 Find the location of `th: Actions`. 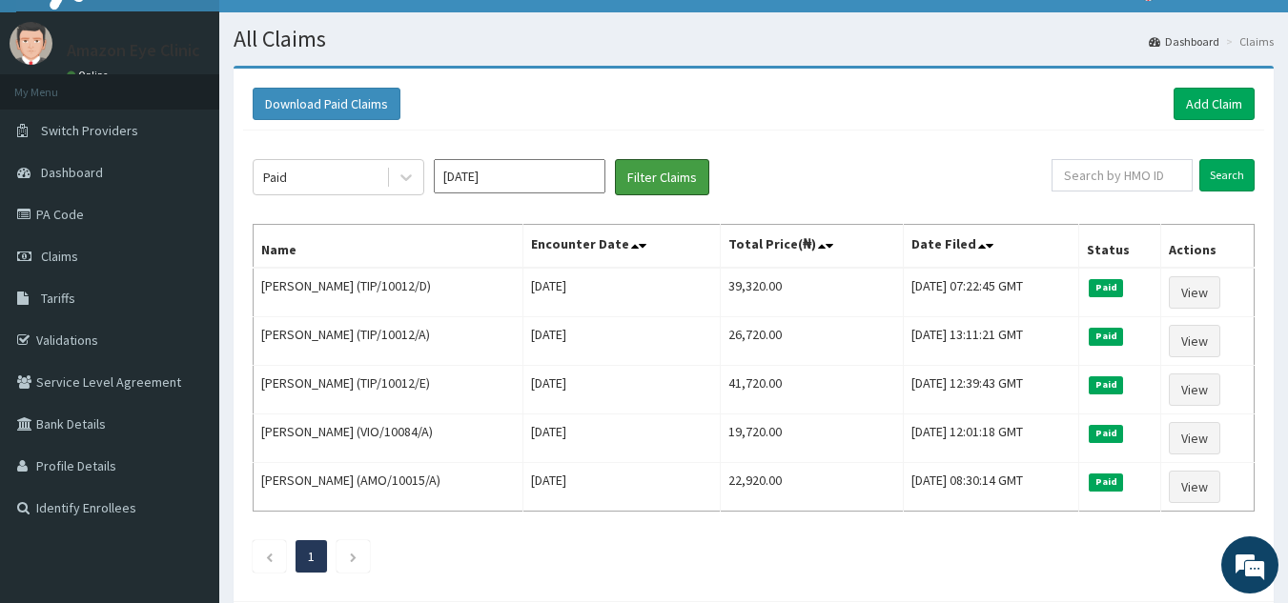

th: Actions is located at coordinates (1207, 247).